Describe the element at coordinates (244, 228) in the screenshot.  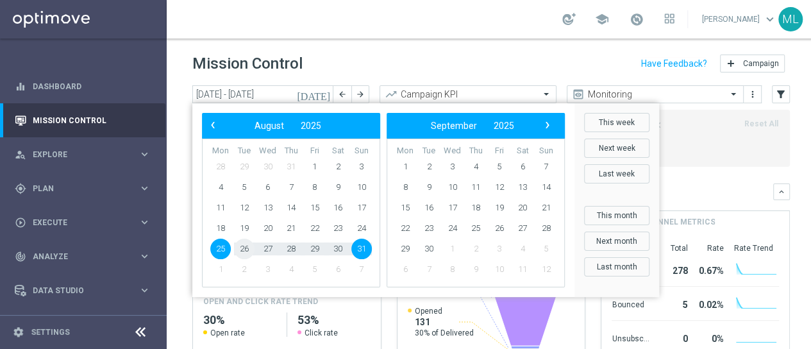
I see `span: 19` at that location.